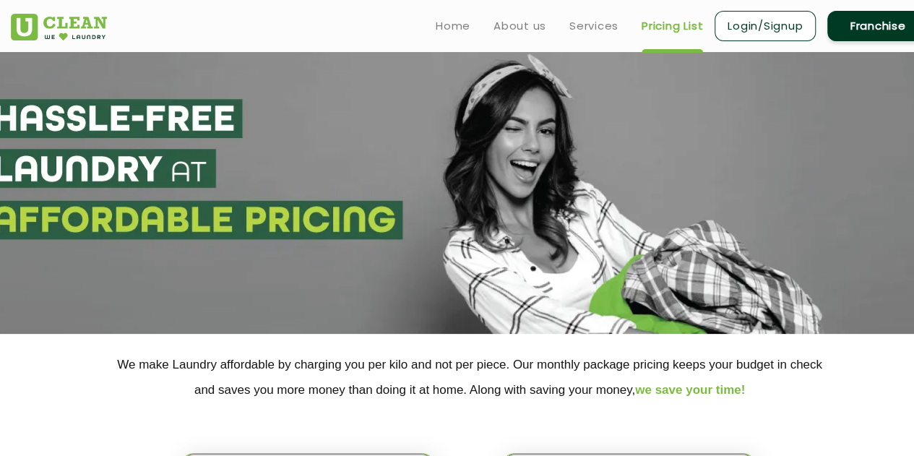  What do you see at coordinates (765, 26) in the screenshot?
I see `a: Login/Signup` at bounding box center [765, 26].